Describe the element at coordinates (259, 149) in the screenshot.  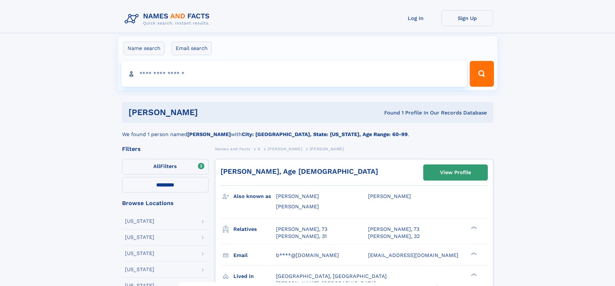
I see `a: S` at that location.